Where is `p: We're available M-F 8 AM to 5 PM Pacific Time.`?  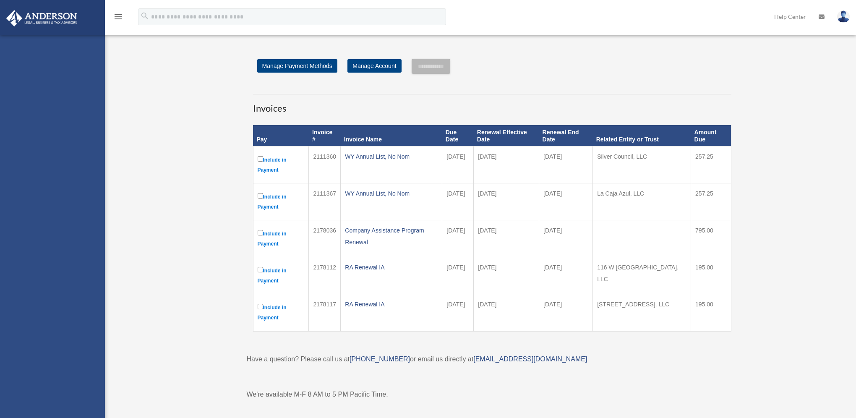
p: We're available M-F 8 AM to 5 PM Pacific Time. is located at coordinates (492, 394).